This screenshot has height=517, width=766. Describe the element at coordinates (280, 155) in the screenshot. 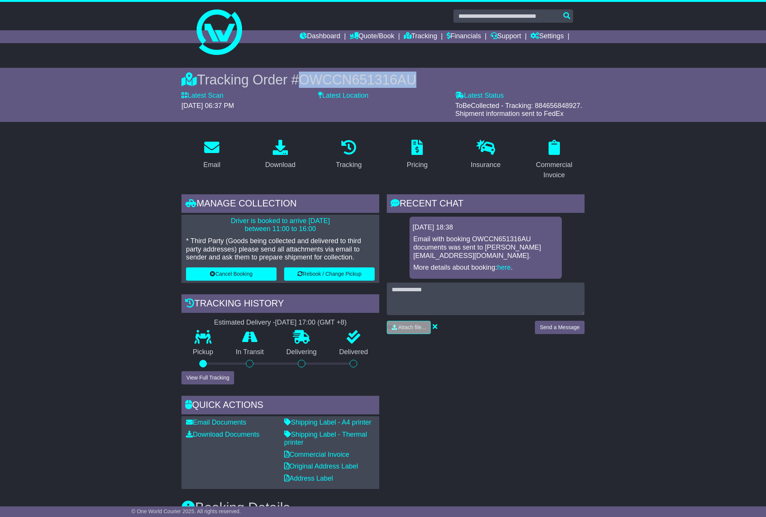

I see `a: Download` at that location.